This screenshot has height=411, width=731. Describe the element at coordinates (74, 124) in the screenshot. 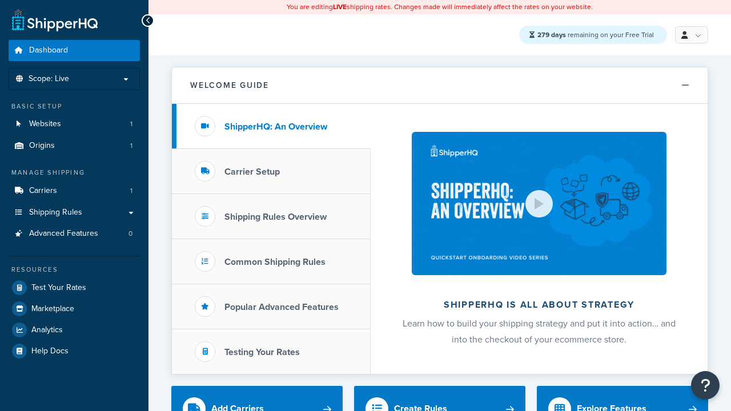

I see `li: Websites` at that location.